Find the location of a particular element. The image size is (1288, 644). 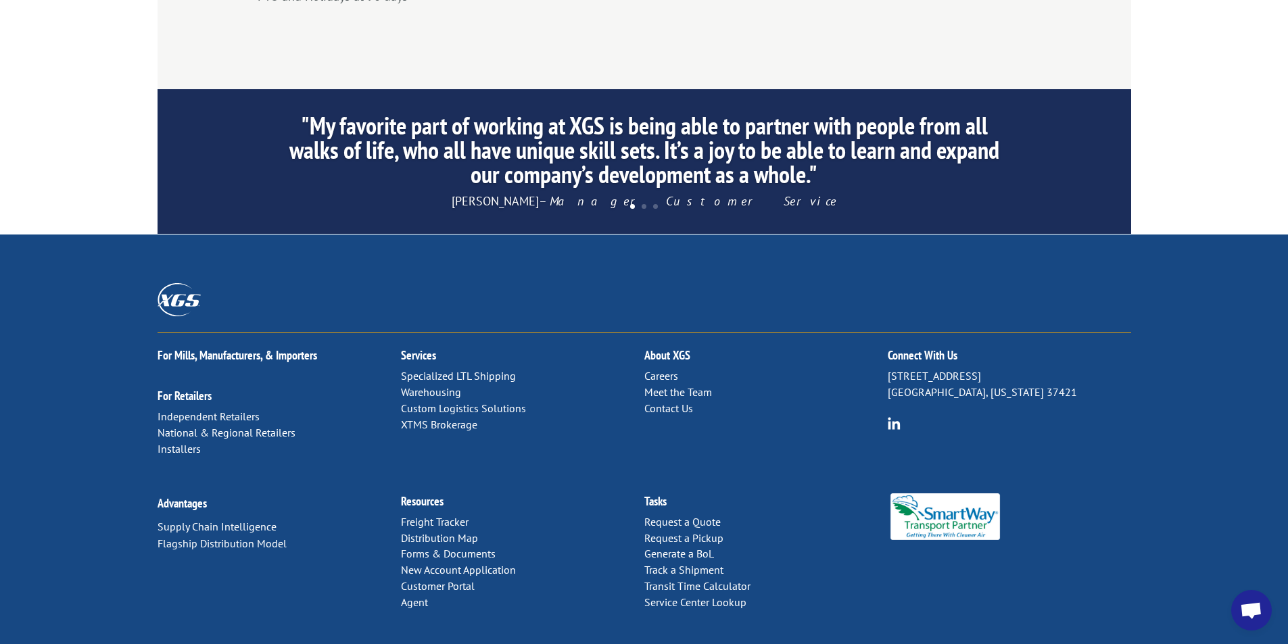

div: Open chat is located at coordinates (1252, 611).